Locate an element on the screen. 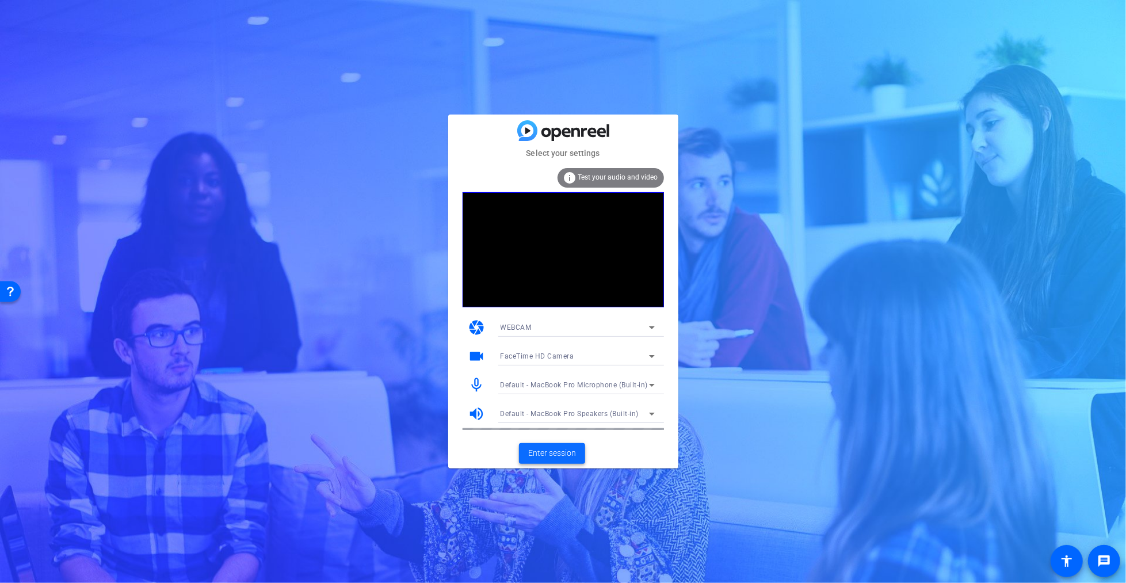 This screenshot has height=583, width=1126. mat-icon: mic_none is located at coordinates (477, 385).